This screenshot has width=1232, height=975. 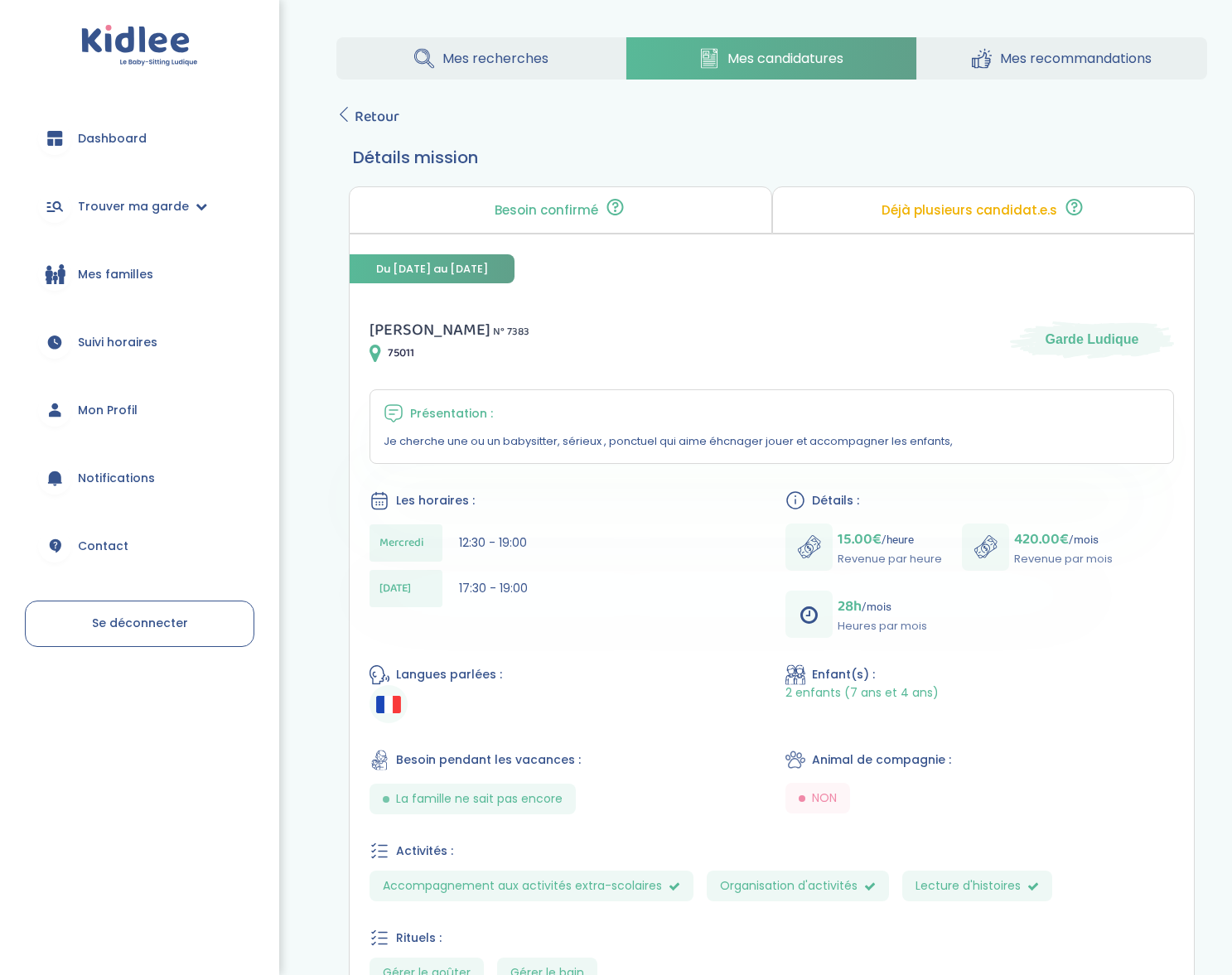 I want to click on span: 75011, so click(x=401, y=352).